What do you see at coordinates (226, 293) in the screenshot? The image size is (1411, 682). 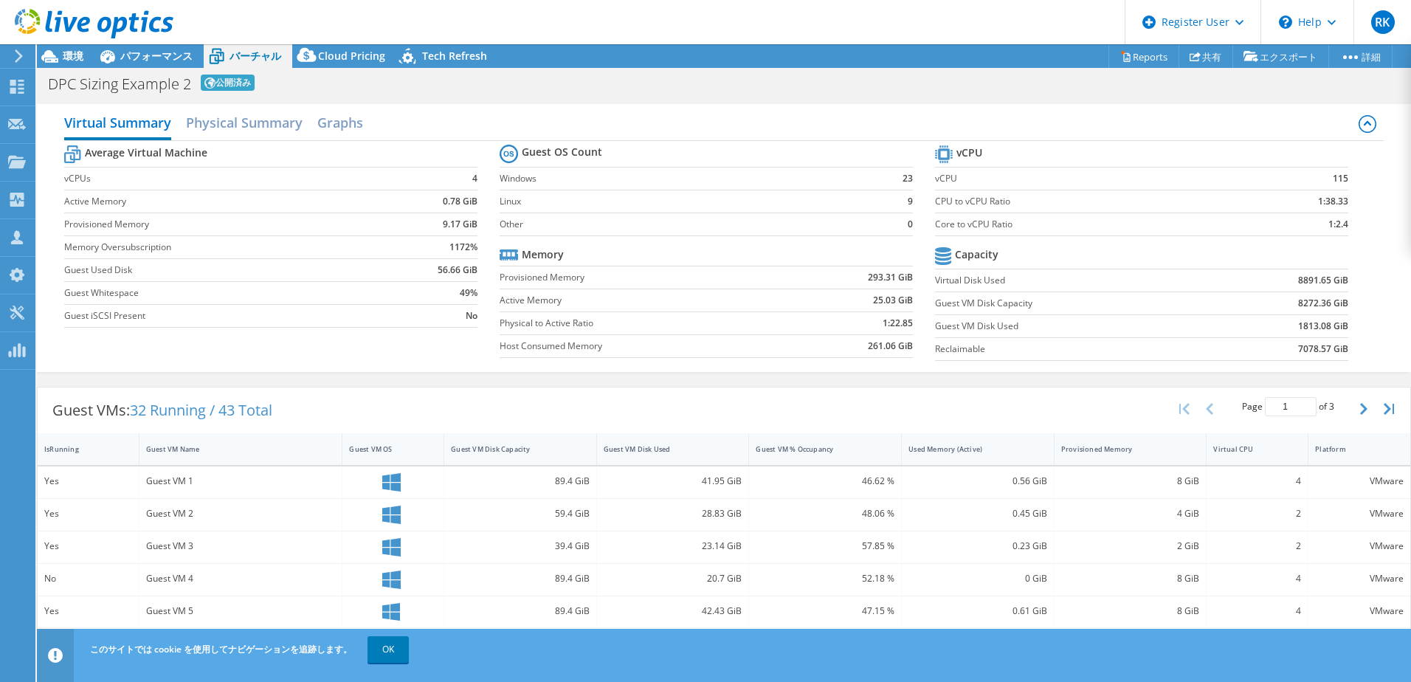 I see `label: Guest Whitespace` at bounding box center [226, 293].